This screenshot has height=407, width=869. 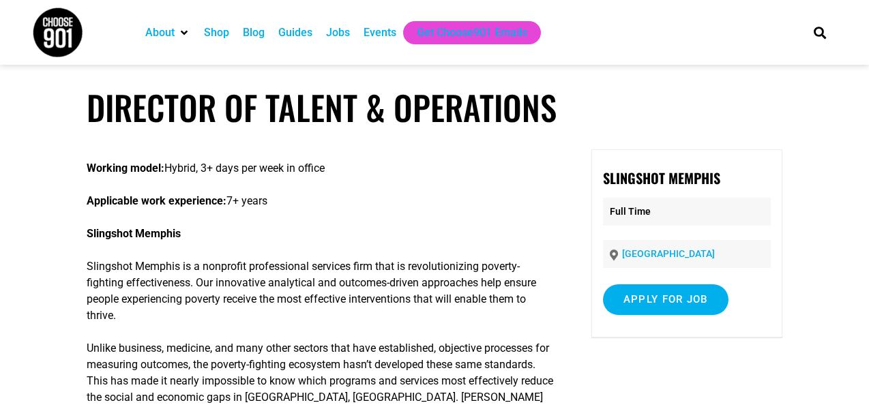 I want to click on div: Get Choose901 Emails, so click(x=472, y=33).